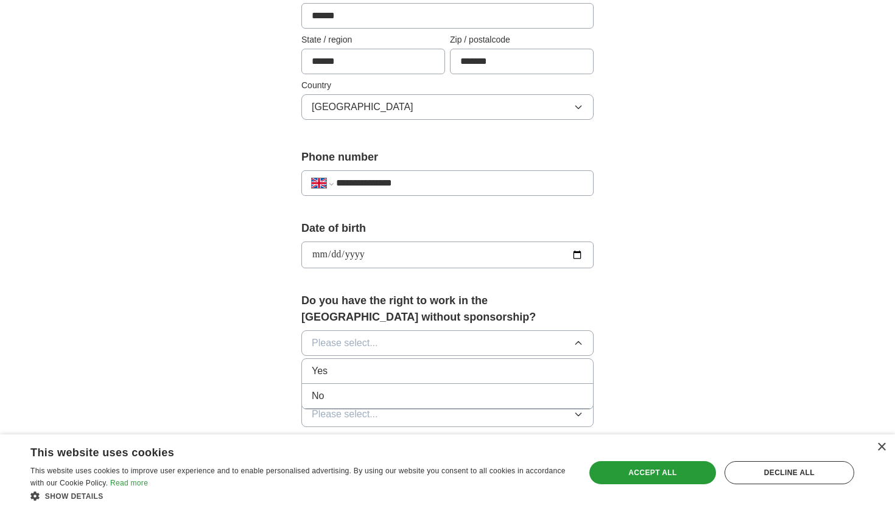 The width and height of the screenshot is (895, 511). Describe the element at coordinates (447, 157) in the screenshot. I see `label: Phone number` at that location.